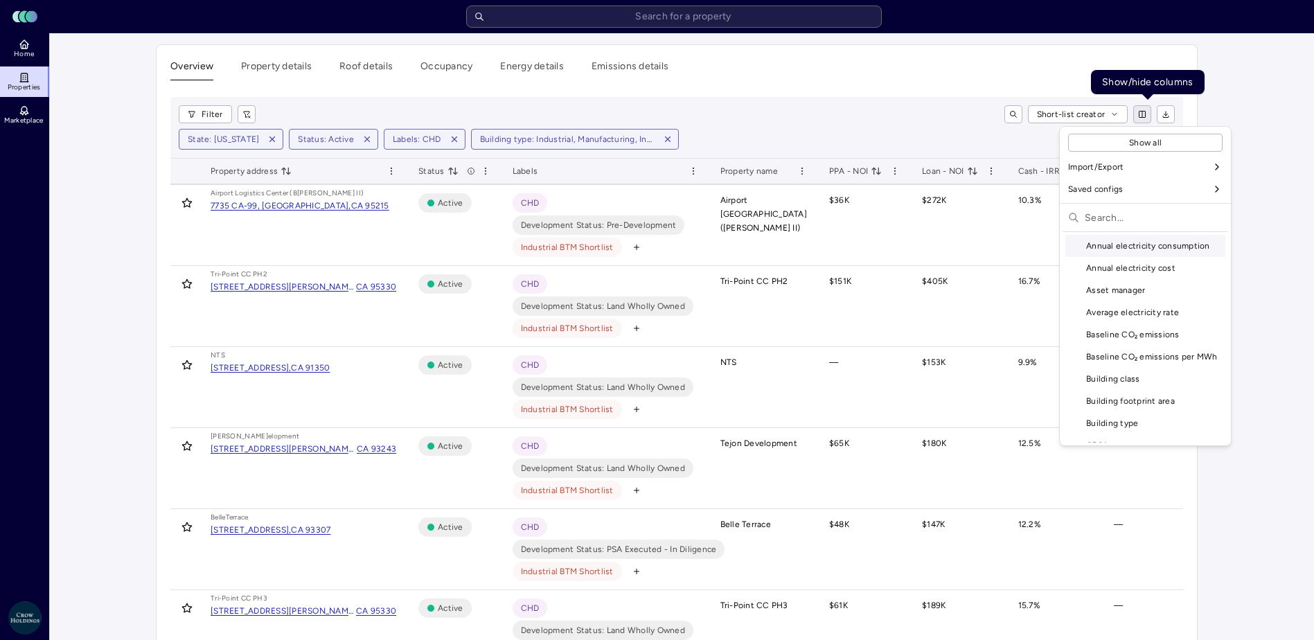 Image resolution: width=1314 pixels, height=640 pixels. Describe the element at coordinates (1145, 167) in the screenshot. I see `div: Import/Export` at that location.